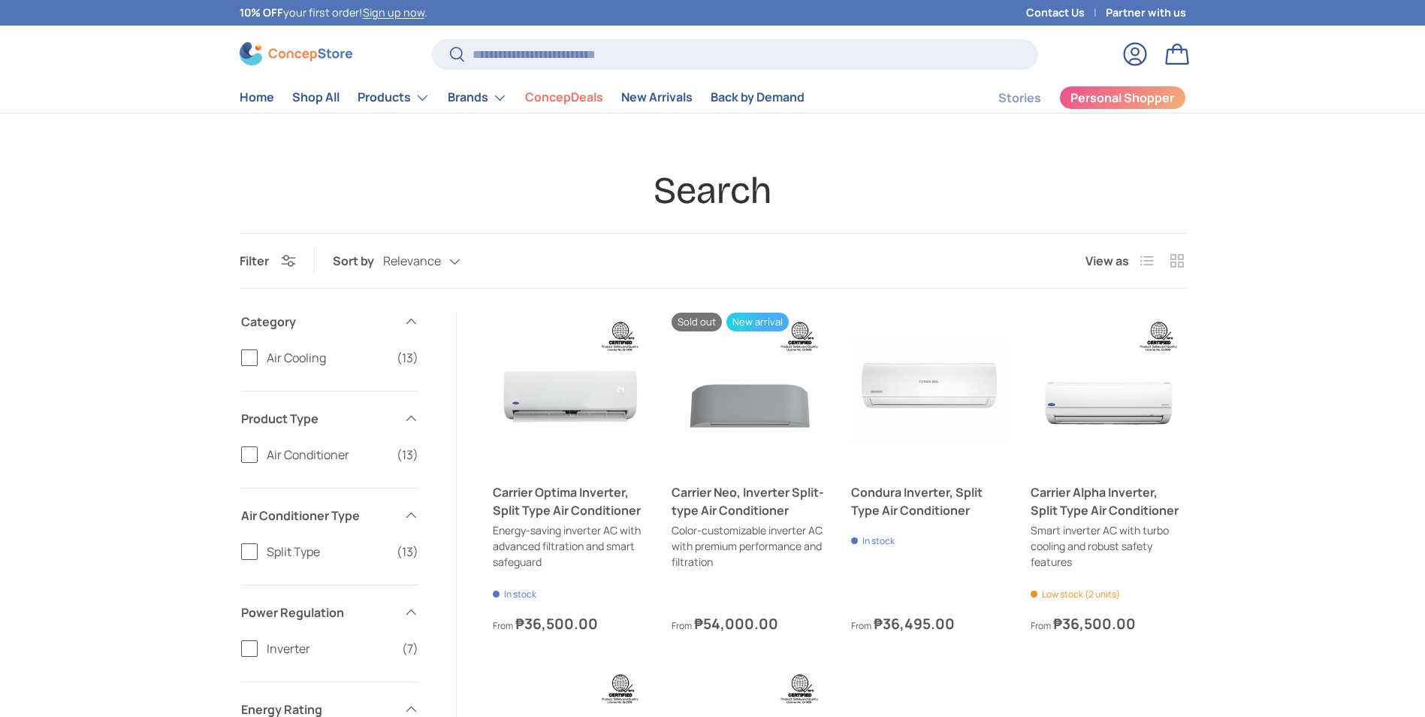 The width and height of the screenshot is (1425, 717). Describe the element at coordinates (477, 98) in the screenshot. I see `summary: Brands` at that location.